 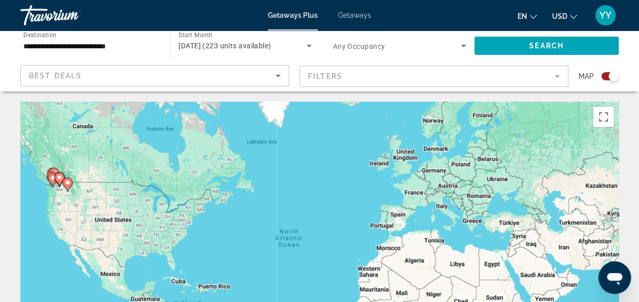 I want to click on span: Destination, so click(x=40, y=35).